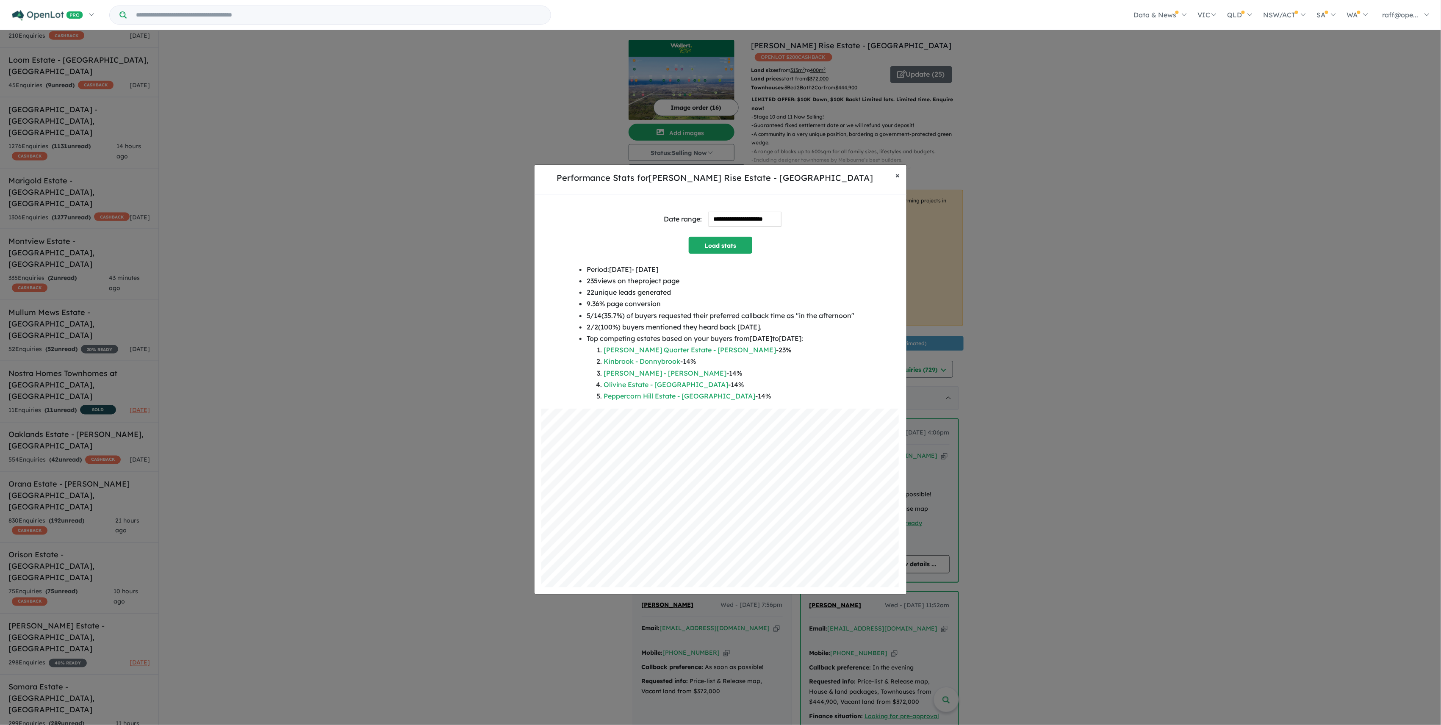 The image size is (1441, 725). I want to click on span: raff@ope..., so click(1400, 15).